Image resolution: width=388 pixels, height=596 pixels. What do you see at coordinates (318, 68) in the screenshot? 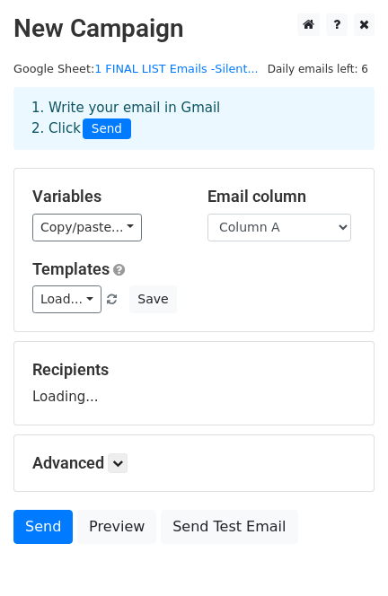
I see `a: Daily emails left: 6` at bounding box center [318, 68].